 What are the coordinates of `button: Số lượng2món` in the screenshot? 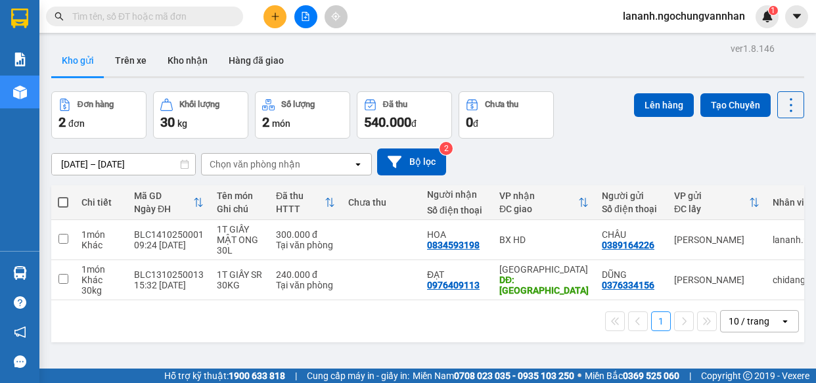 It's located at (302, 115).